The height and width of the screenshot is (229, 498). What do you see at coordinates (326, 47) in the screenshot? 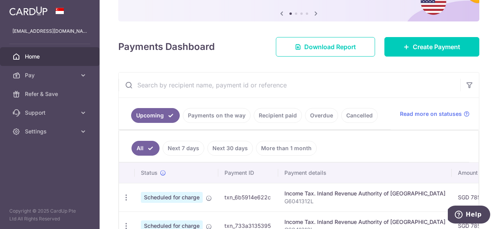
I see `a: Download Report` at bounding box center [326, 47].